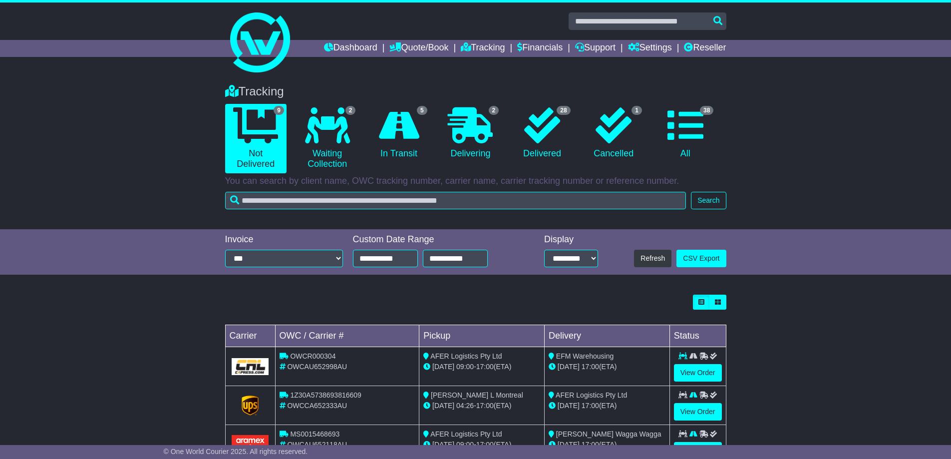 The image size is (951, 459). I want to click on a: 38 All, so click(685, 133).